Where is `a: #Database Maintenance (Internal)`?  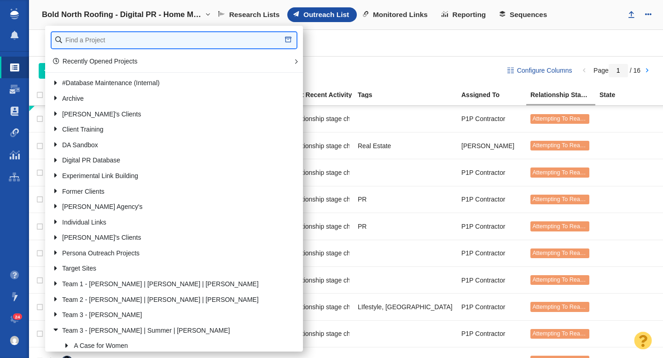 a: #Database Maintenance (Internal) is located at coordinates (167, 83).